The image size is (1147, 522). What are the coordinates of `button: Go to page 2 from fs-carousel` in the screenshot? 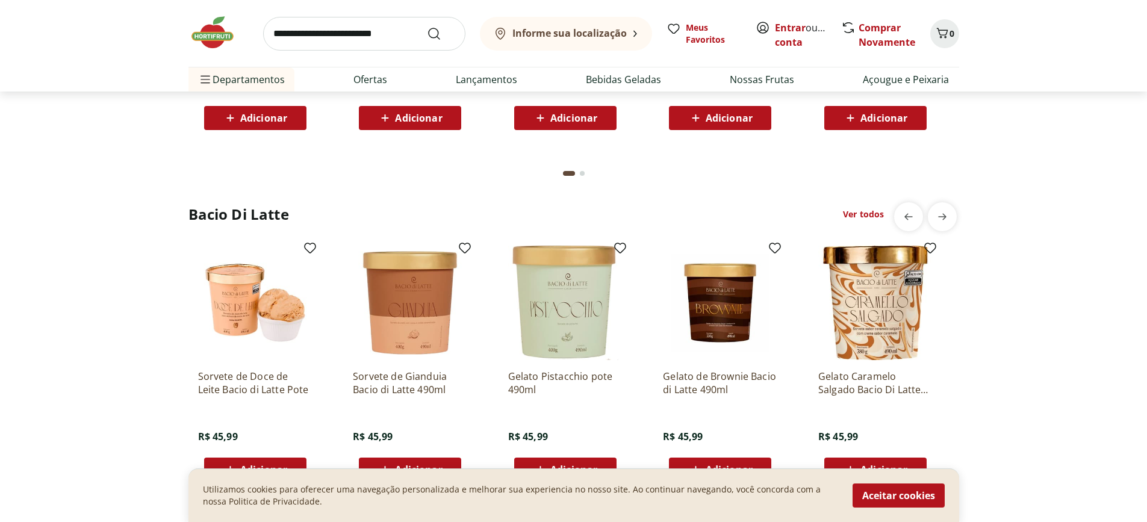 It's located at (582, 173).